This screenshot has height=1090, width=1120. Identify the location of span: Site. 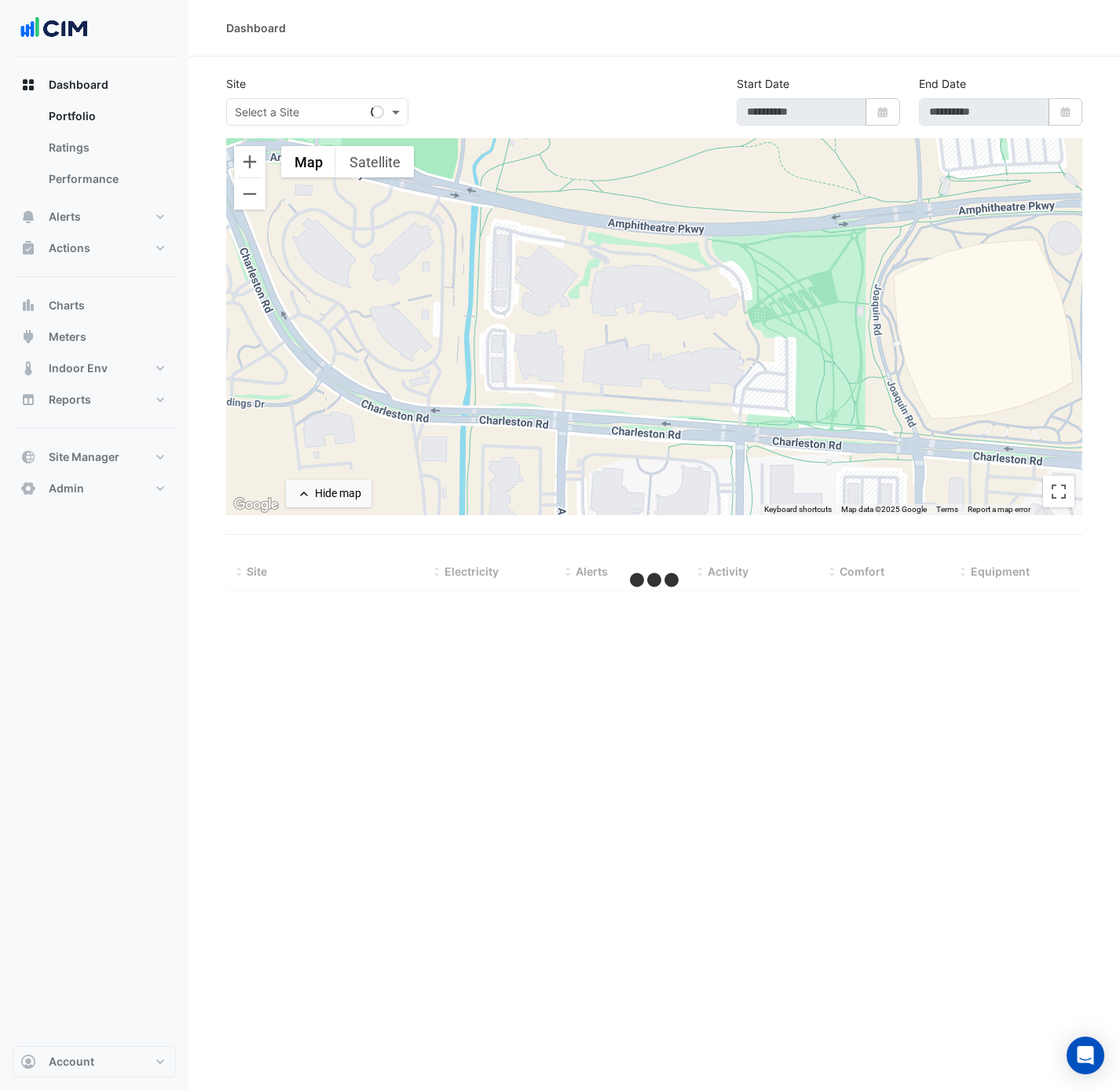
(257, 571).